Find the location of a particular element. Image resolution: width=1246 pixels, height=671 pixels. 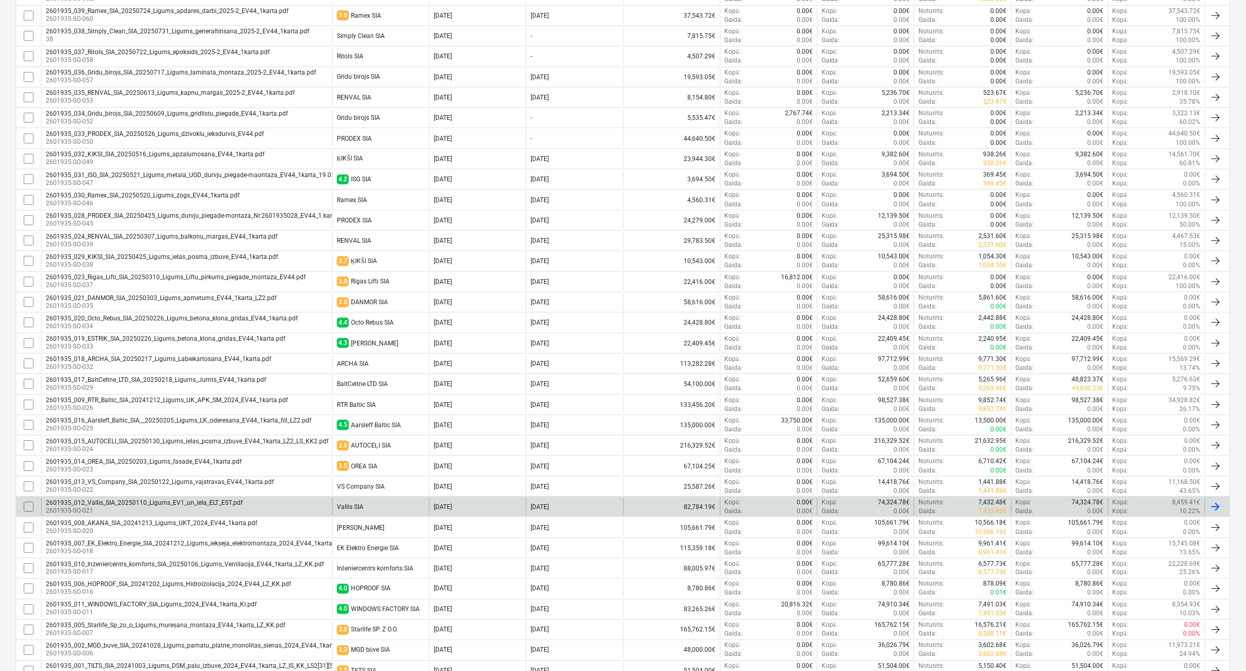

div: 4,507.29€ is located at coordinates (672, 56).